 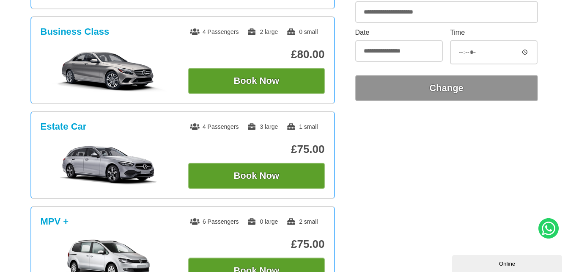 What do you see at coordinates (302, 221) in the screenshot?
I see `span: 2 small` at bounding box center [302, 221].